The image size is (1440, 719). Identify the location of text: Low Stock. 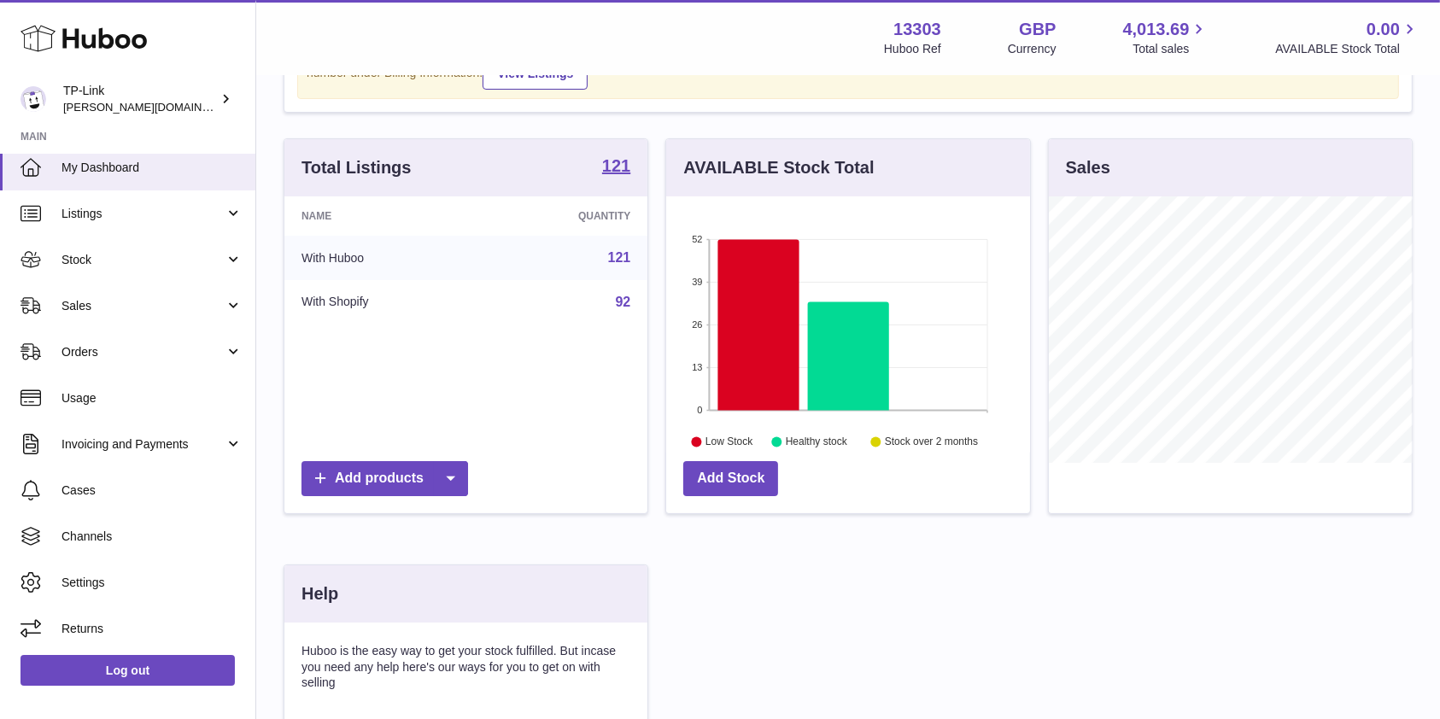
(729, 441).